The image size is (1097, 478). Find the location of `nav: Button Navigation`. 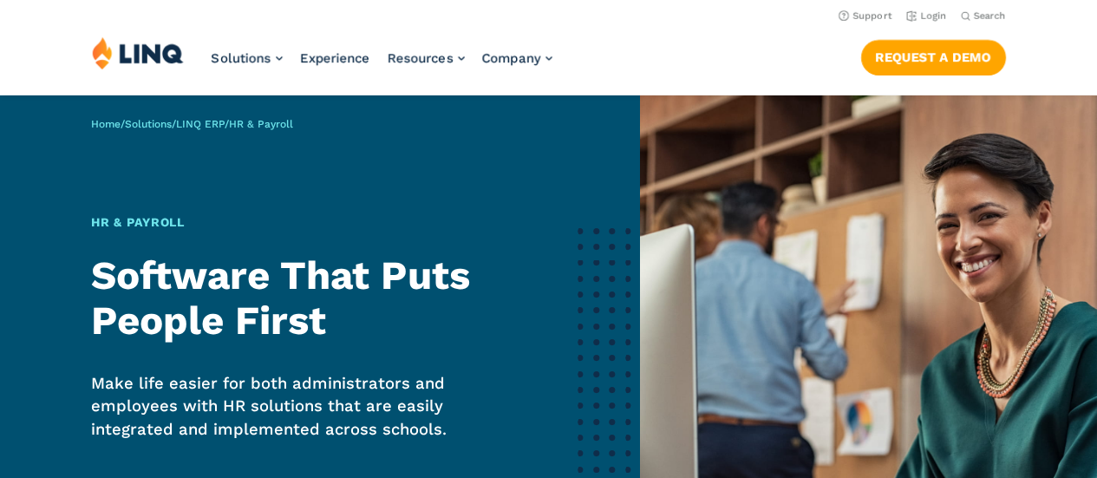

nav: Button Navigation is located at coordinates (933, 55).